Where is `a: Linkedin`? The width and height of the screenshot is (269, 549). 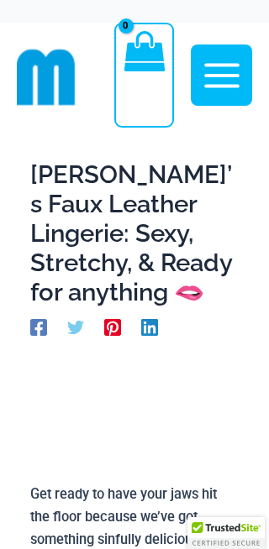
a: Linkedin is located at coordinates (149, 327).